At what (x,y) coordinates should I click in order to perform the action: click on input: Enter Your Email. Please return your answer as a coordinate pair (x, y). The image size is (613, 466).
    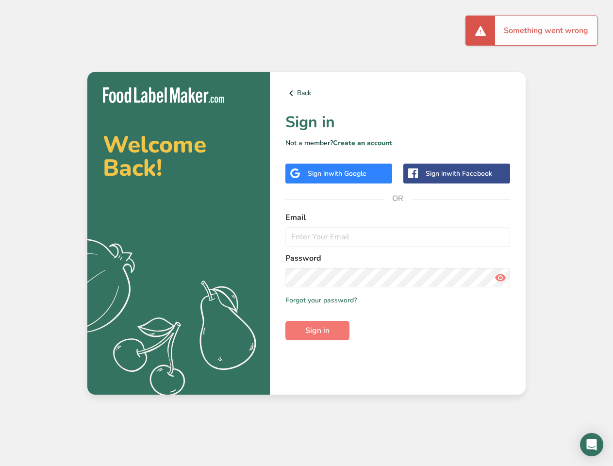
    Looking at the image, I should click on (398, 237).